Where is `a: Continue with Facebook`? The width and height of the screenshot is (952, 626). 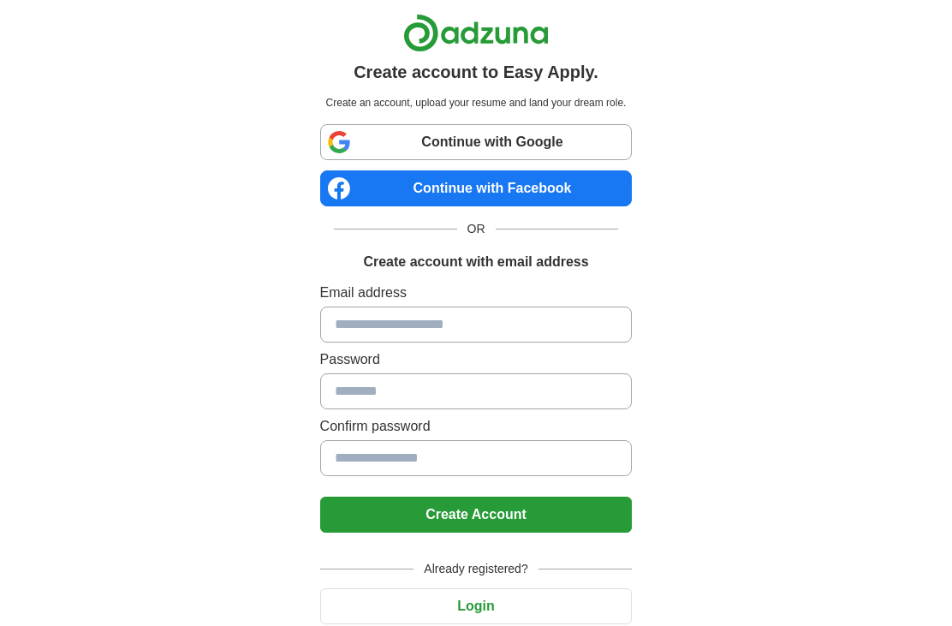
a: Continue with Facebook is located at coordinates (476, 188).